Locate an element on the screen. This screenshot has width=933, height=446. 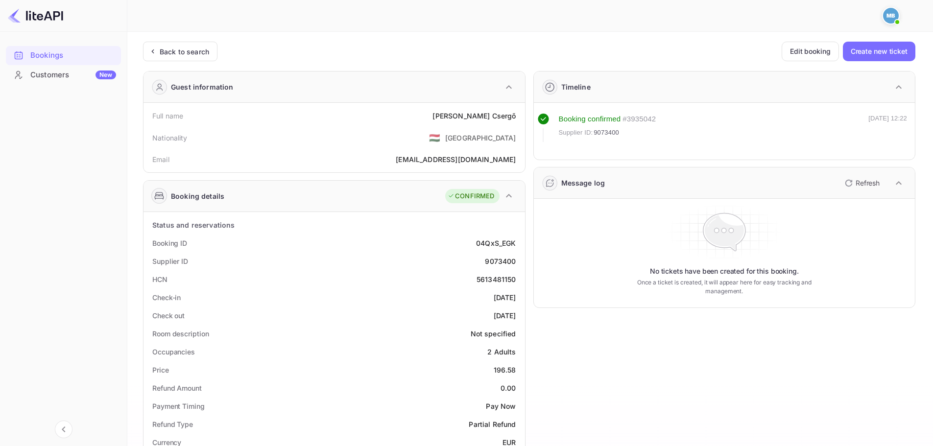
div: Room description is located at coordinates (180, 333).